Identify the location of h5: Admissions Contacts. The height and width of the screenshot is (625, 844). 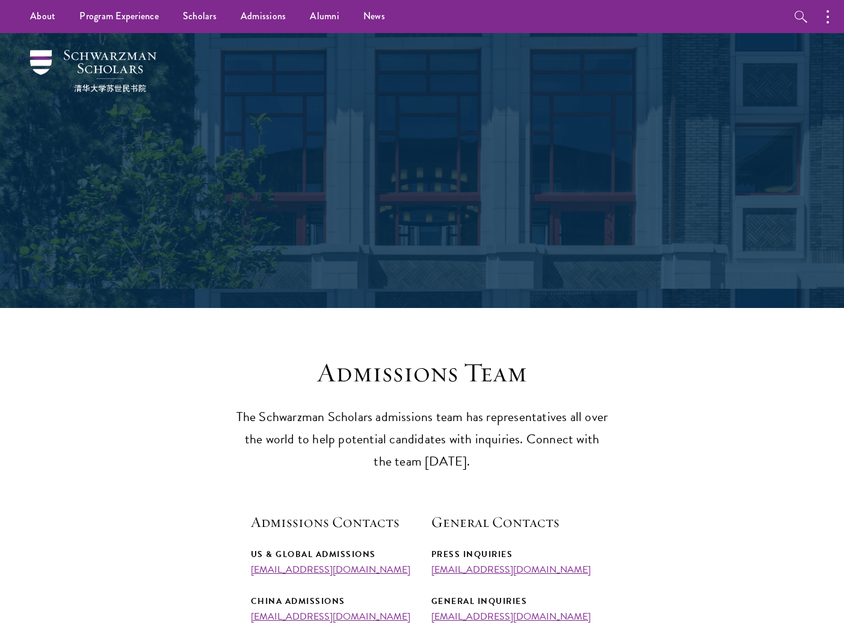
(332, 522).